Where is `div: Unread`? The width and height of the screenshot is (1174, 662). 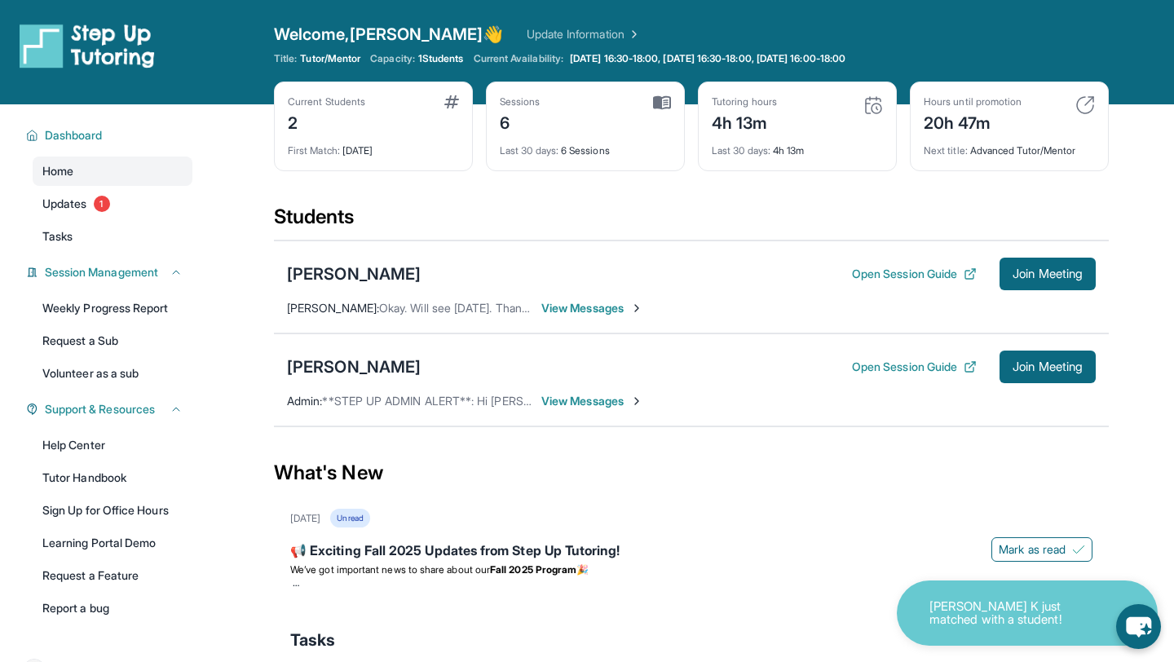 div: Unread is located at coordinates (350, 518).